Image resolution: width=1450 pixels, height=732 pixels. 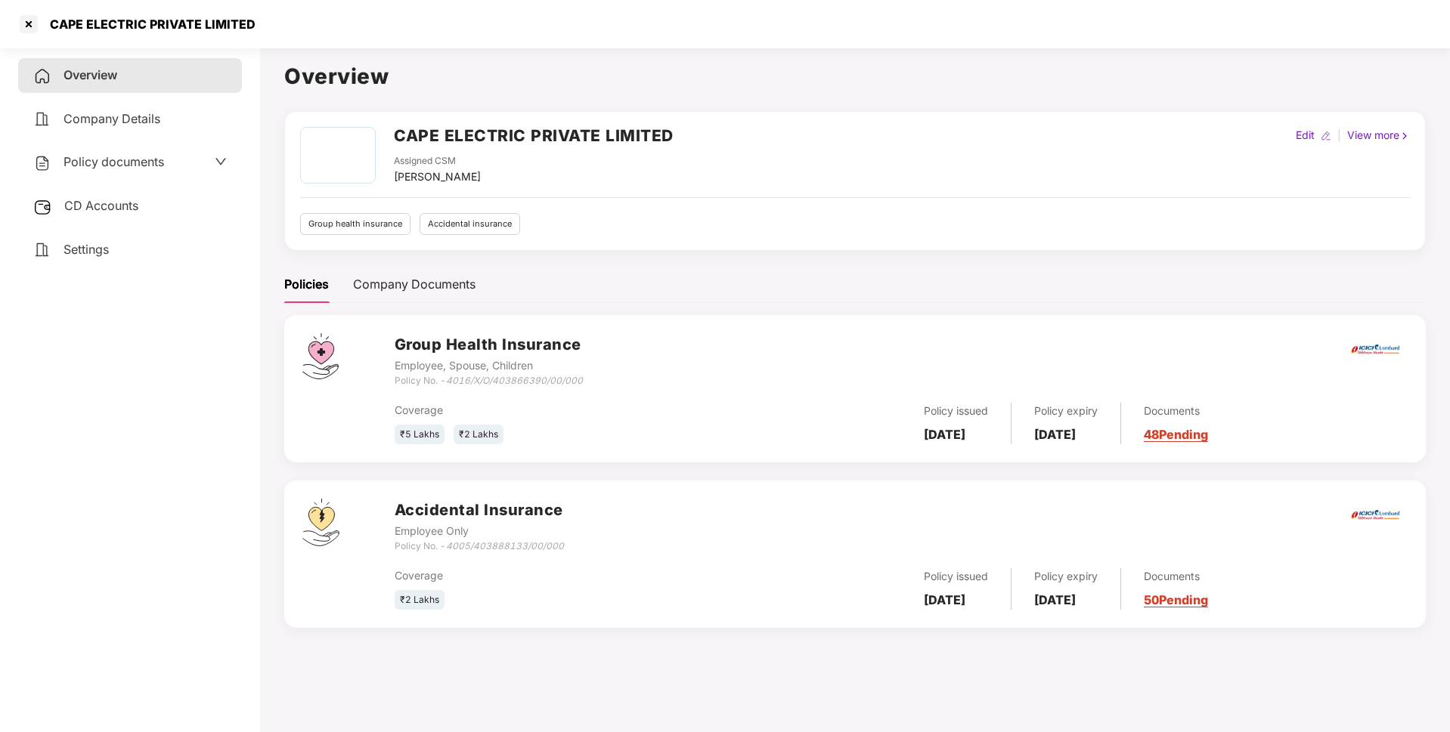 I want to click on div: Assigned CSM, so click(x=437, y=161).